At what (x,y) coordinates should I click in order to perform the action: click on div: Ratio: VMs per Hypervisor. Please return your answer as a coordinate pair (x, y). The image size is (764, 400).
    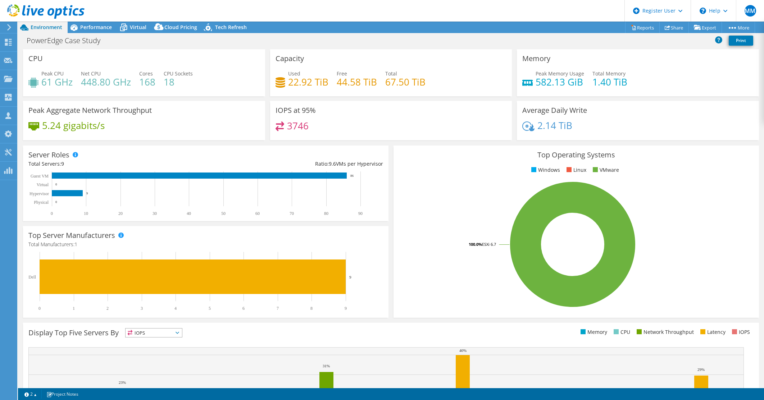
    Looking at the image, I should click on (294, 164).